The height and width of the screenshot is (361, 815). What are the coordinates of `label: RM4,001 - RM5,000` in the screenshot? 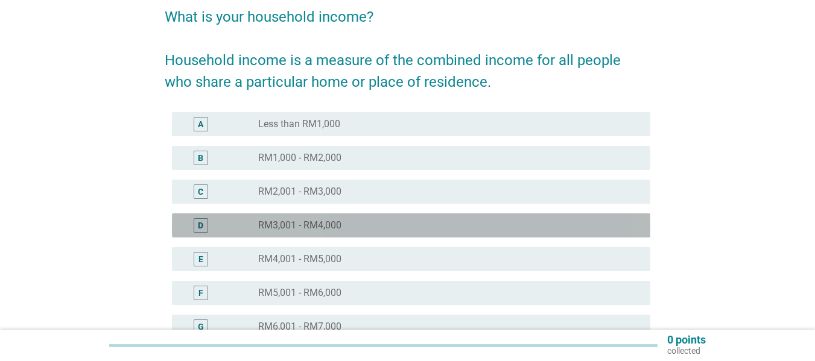 It's located at (300, 259).